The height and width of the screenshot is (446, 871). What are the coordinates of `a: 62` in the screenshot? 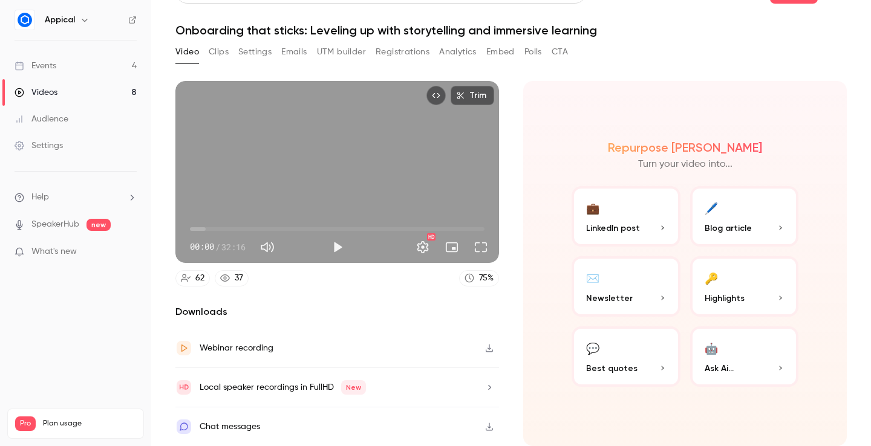 It's located at (192, 278).